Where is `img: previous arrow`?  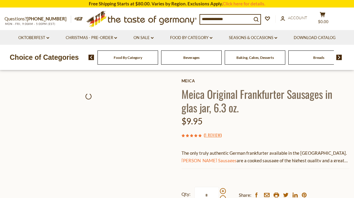
img: previous arrow is located at coordinates (91, 57).